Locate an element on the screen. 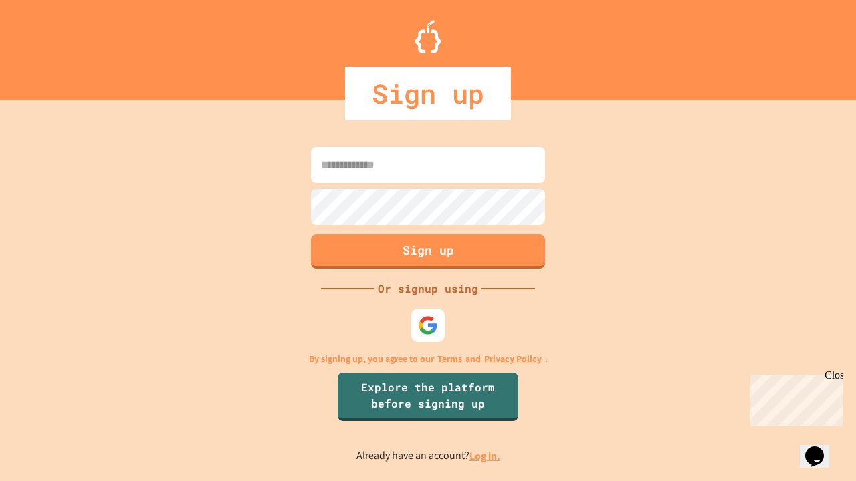 Image resolution: width=856 pixels, height=481 pixels. div: Sign up is located at coordinates (428, 94).